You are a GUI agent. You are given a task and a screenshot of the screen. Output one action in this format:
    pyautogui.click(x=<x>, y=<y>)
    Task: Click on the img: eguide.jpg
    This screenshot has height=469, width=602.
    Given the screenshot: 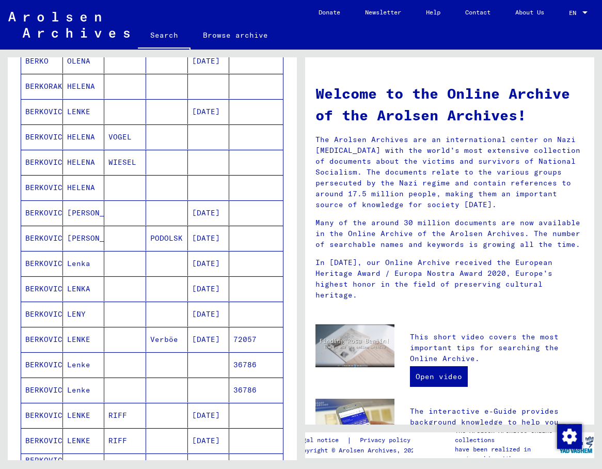 What is the action you would take?
    pyautogui.click(x=355, y=425)
    